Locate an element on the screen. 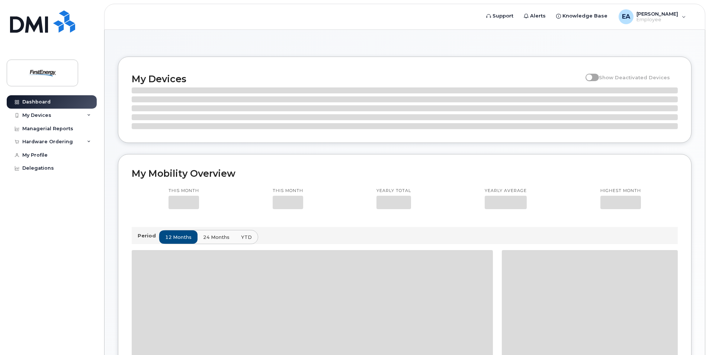 Image resolution: width=709 pixels, height=355 pixels. input: Show Deactivated Devices is located at coordinates (588, 73).